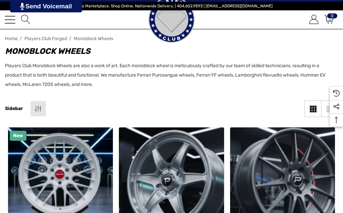  What do you see at coordinates (10, 20) in the screenshot?
I see `a: Toggle menu` at bounding box center [10, 20].